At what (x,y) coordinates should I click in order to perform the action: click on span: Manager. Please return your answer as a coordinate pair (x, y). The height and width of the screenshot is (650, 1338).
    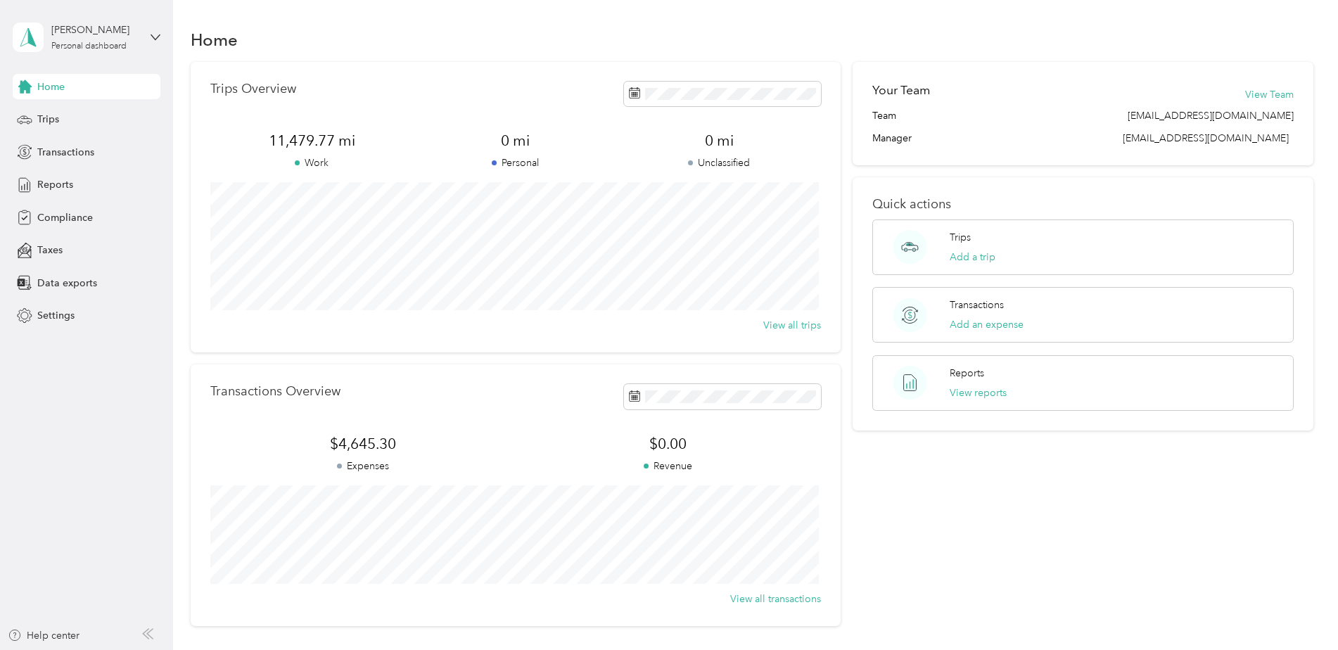
    Looking at the image, I should click on (892, 138).